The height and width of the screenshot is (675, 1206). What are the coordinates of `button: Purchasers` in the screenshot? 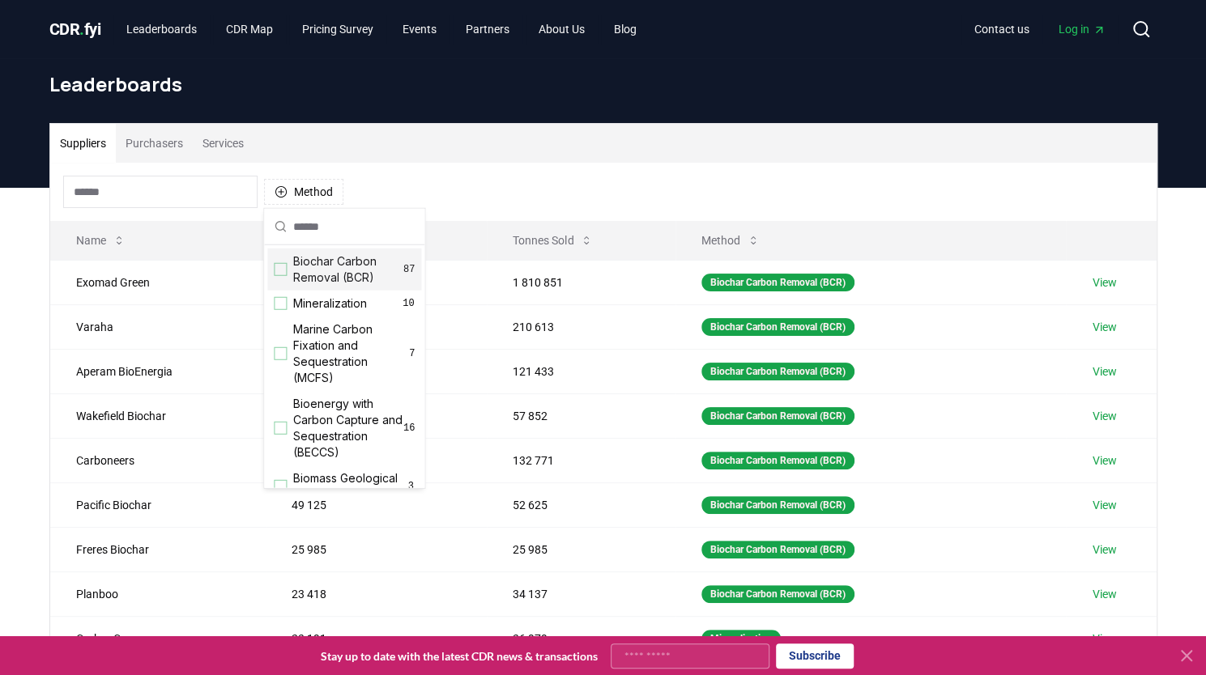 It's located at (154, 143).